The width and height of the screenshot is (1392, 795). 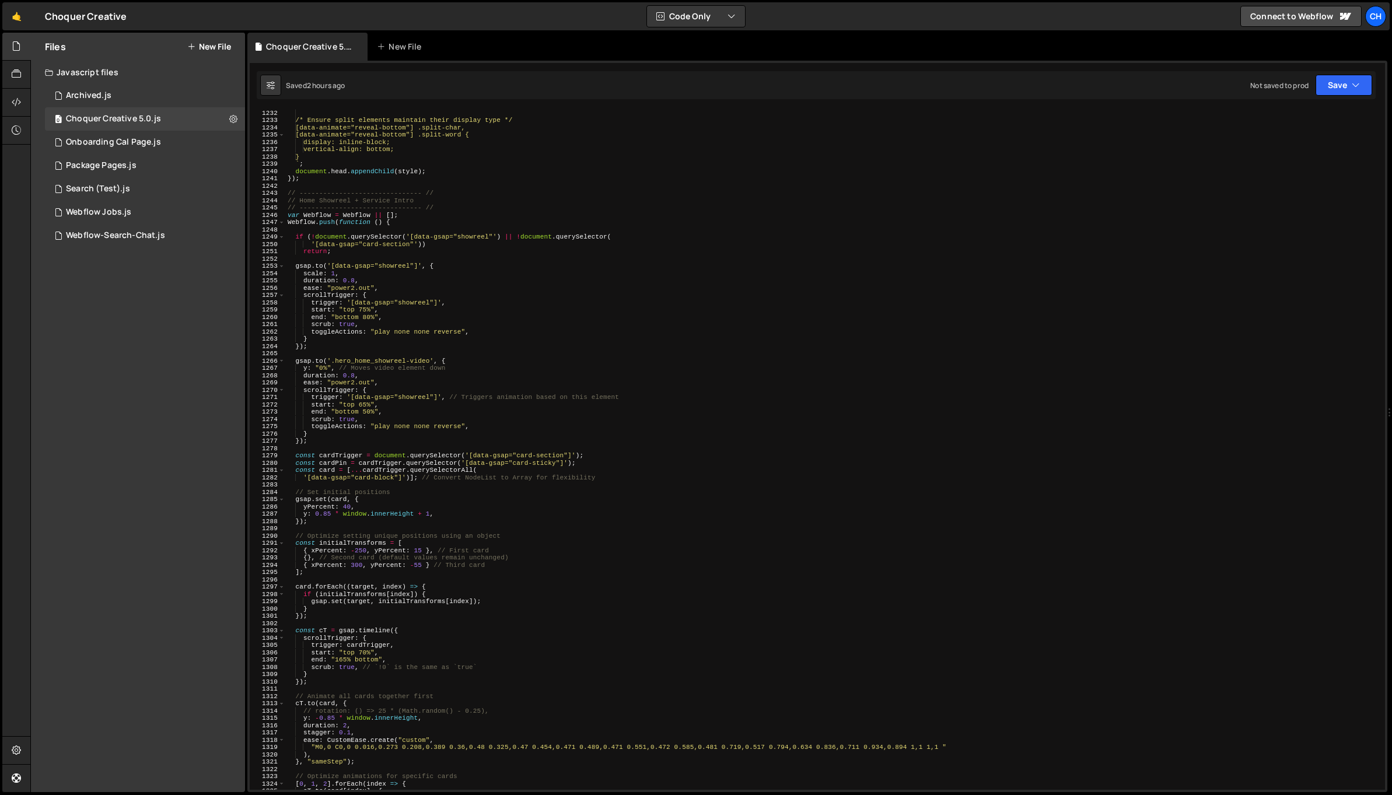 What do you see at coordinates (267, 601) in the screenshot?
I see `div: 1299` at bounding box center [267, 601].